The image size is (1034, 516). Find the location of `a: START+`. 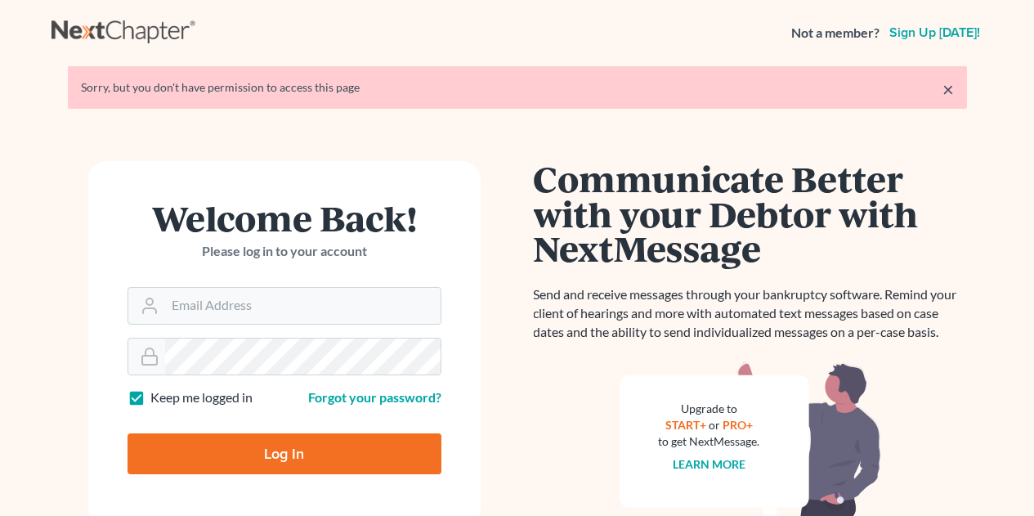

a: START+ is located at coordinates (686, 424).